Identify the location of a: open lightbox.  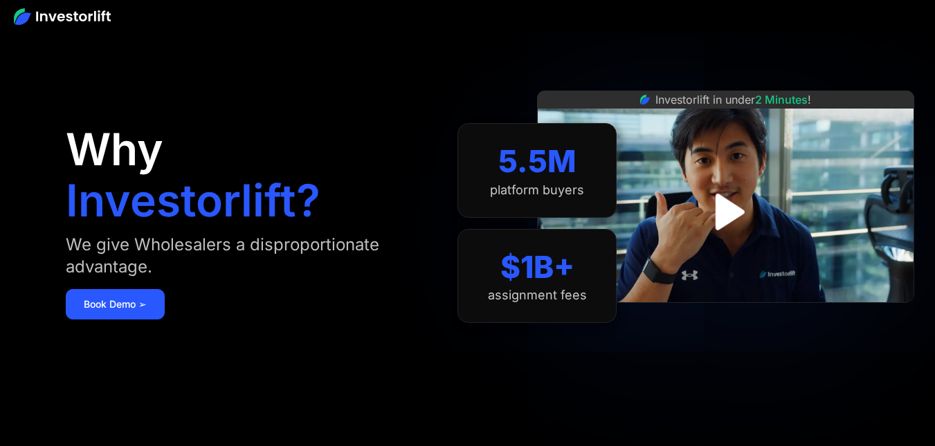
(725, 212).